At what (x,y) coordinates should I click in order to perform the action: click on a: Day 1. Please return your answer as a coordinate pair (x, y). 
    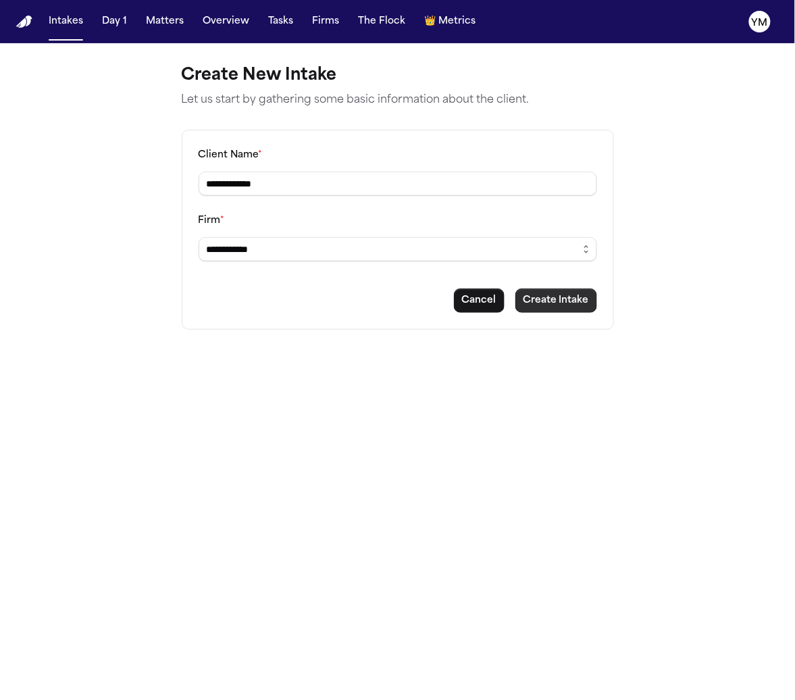
    Looking at the image, I should click on (114, 22).